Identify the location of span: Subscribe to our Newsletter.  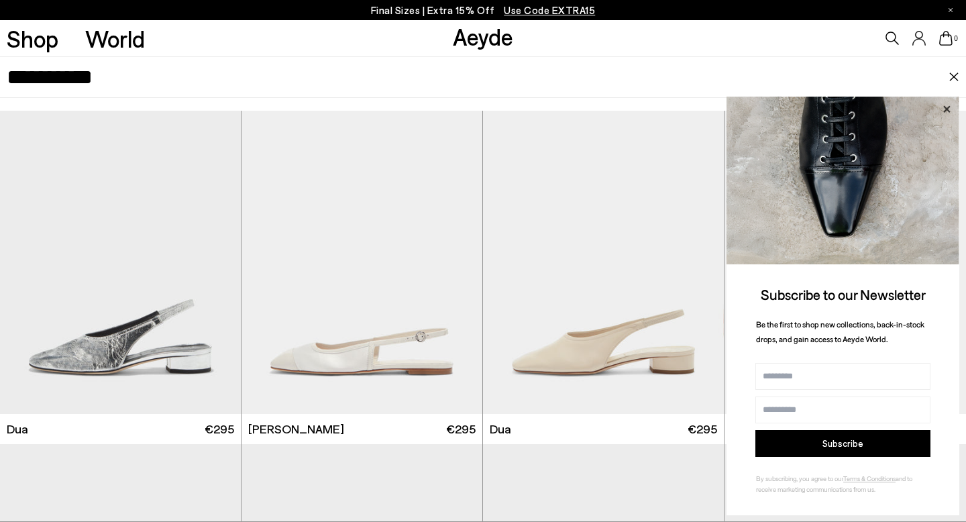
(843, 294).